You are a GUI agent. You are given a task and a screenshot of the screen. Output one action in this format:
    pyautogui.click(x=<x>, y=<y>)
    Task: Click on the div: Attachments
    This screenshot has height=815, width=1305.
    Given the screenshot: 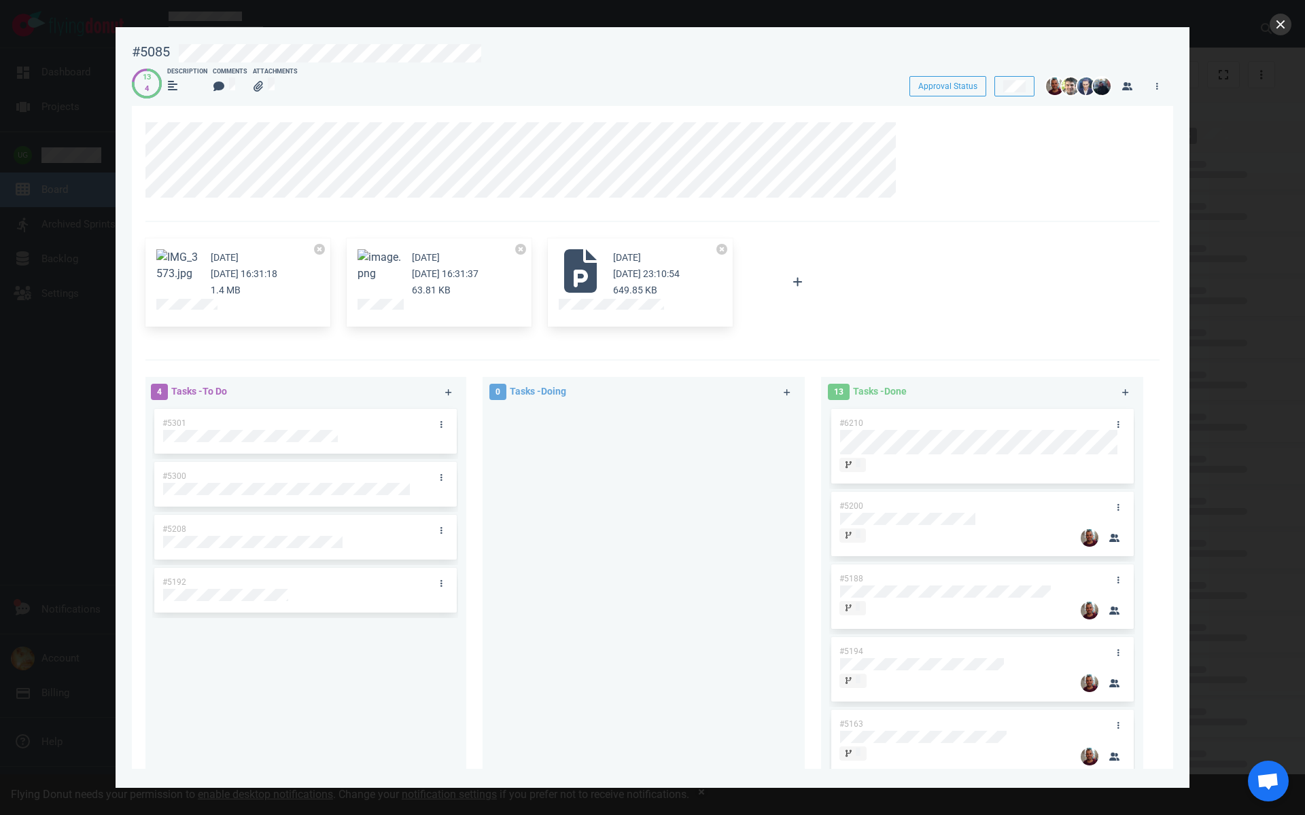 What is the action you would take?
    pyautogui.click(x=275, y=72)
    